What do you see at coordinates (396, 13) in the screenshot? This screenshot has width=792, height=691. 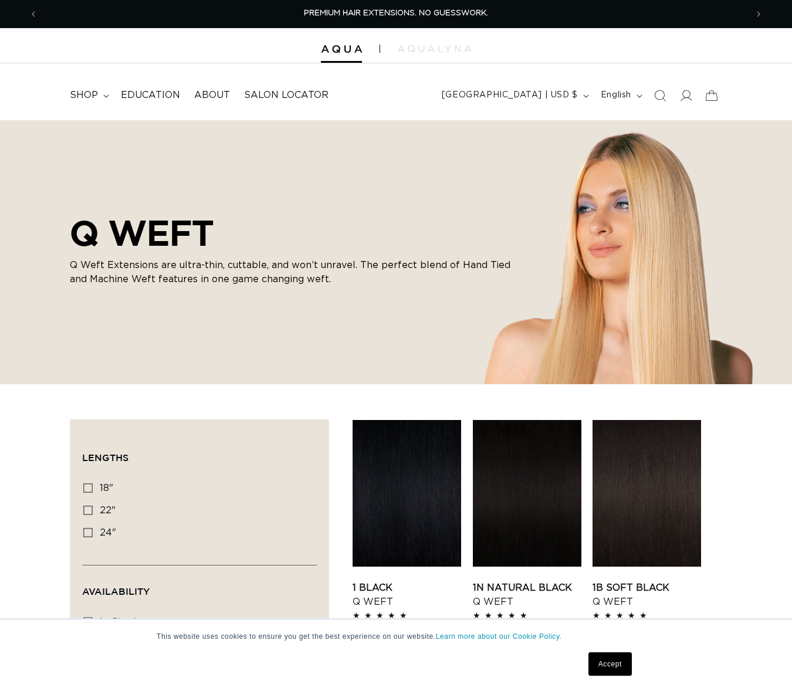 I see `span: PREMIUM HAIR EXTENSIONS. NO GUESSWORK.` at bounding box center [396, 13].